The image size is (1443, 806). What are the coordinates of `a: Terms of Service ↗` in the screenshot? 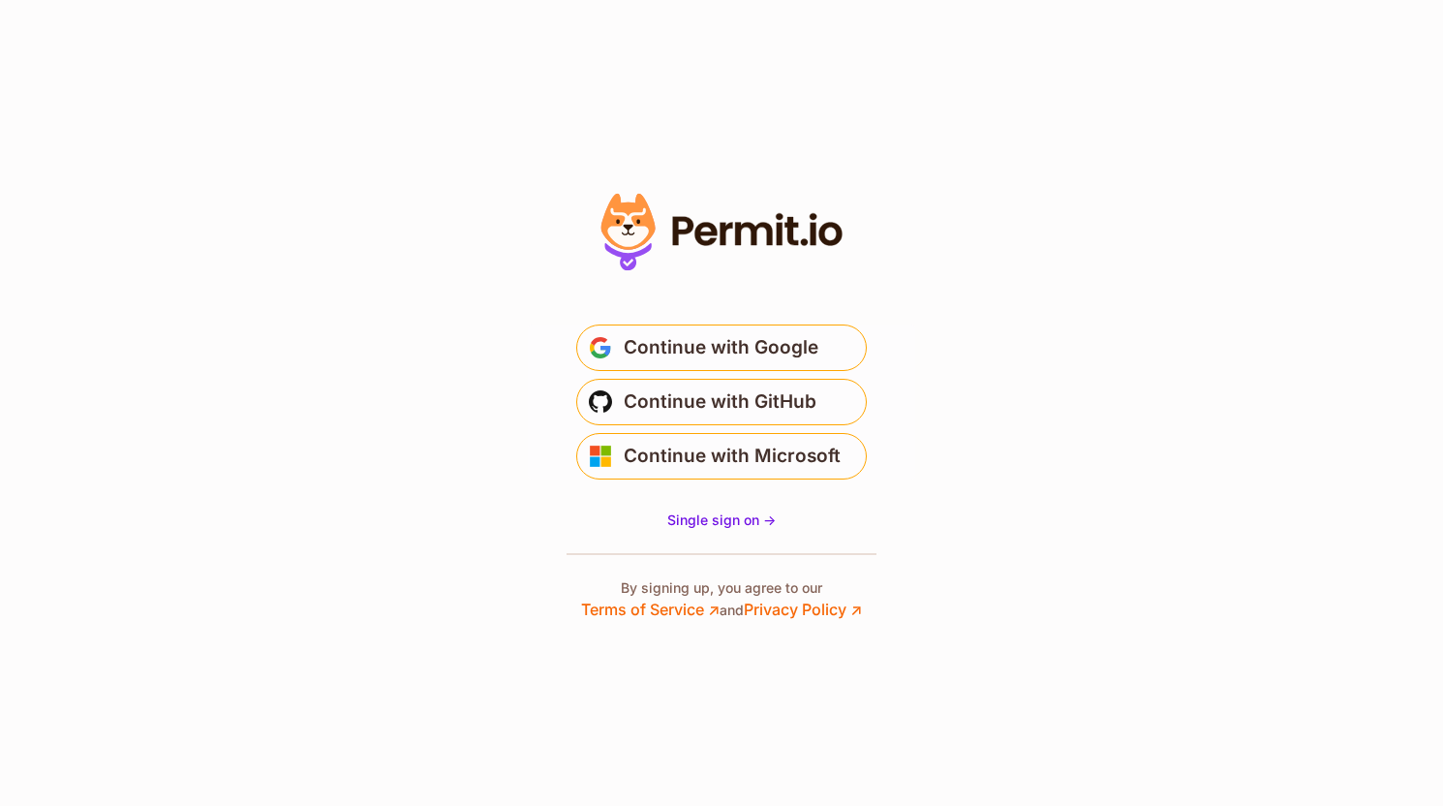 It's located at (650, 609).